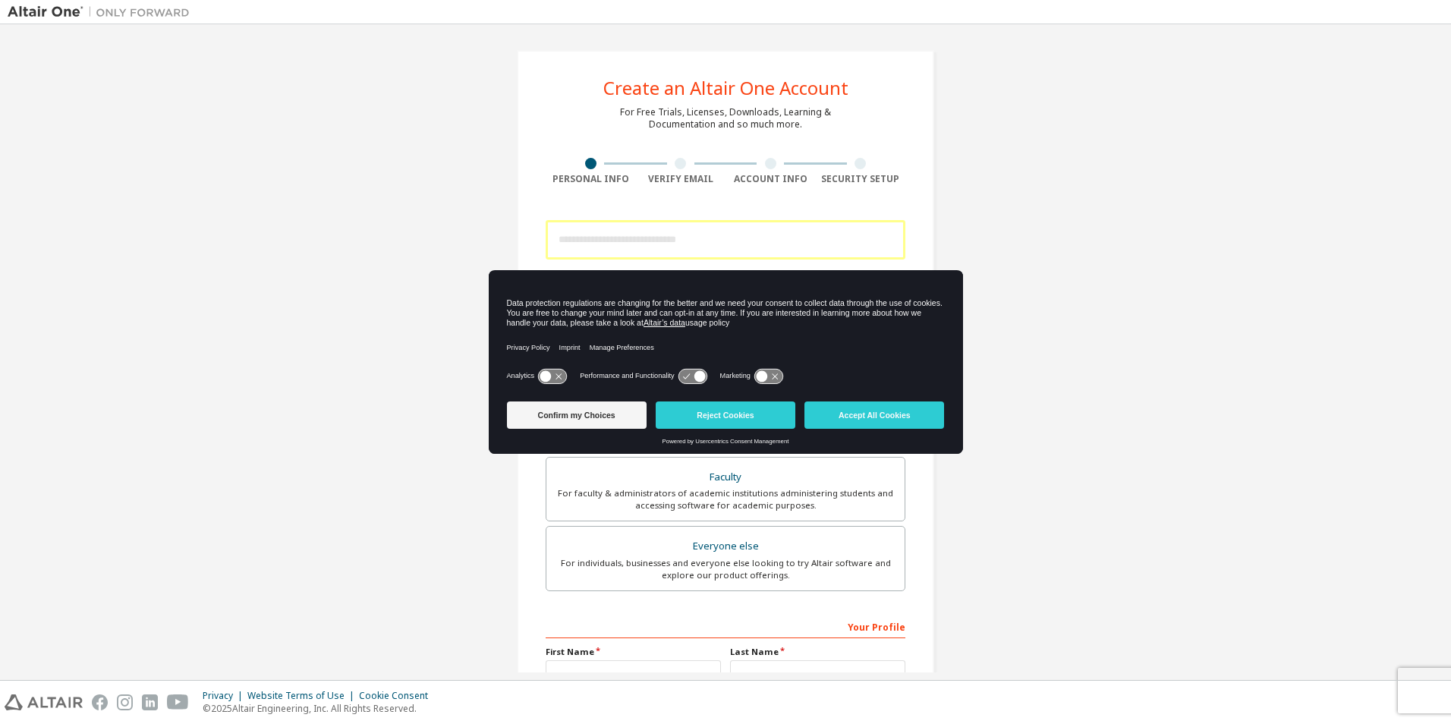 Image resolution: width=1451 pixels, height=724 pixels. I want to click on div: Personal Info, so click(591, 179).